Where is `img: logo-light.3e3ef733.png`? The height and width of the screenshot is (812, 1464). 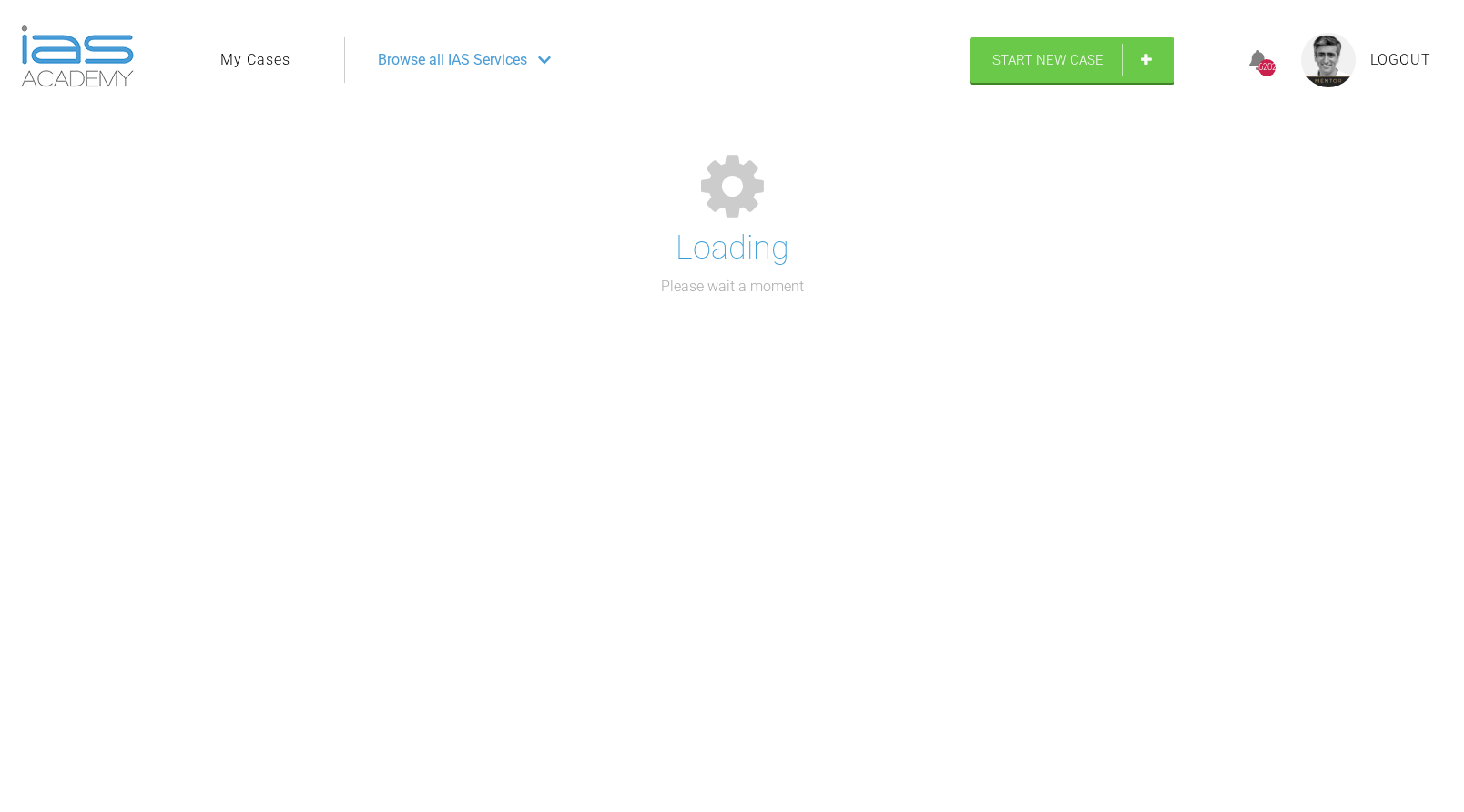
img: logo-light.3e3ef733.png is located at coordinates (78, 56).